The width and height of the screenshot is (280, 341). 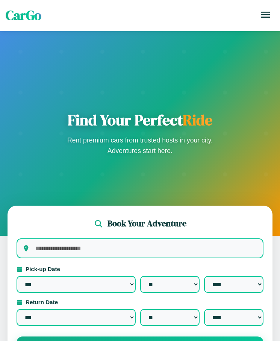 What do you see at coordinates (140, 120) in the screenshot?
I see `h1: Find Your Perfect` at bounding box center [140, 120].